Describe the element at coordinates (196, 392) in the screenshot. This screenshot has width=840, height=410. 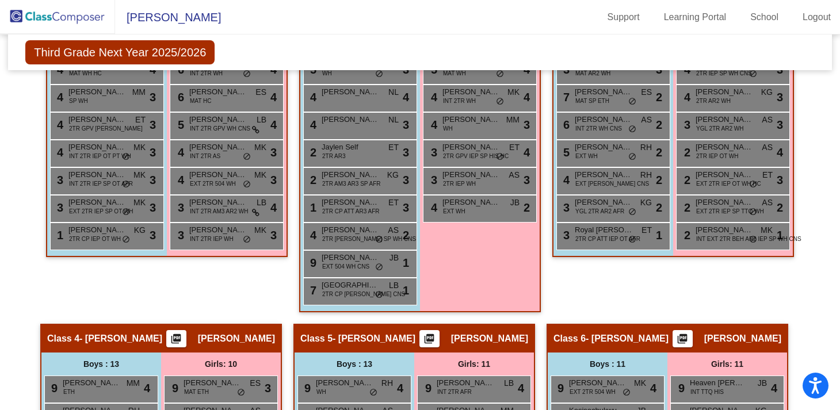
I see `span: MAT ETH` at that location.